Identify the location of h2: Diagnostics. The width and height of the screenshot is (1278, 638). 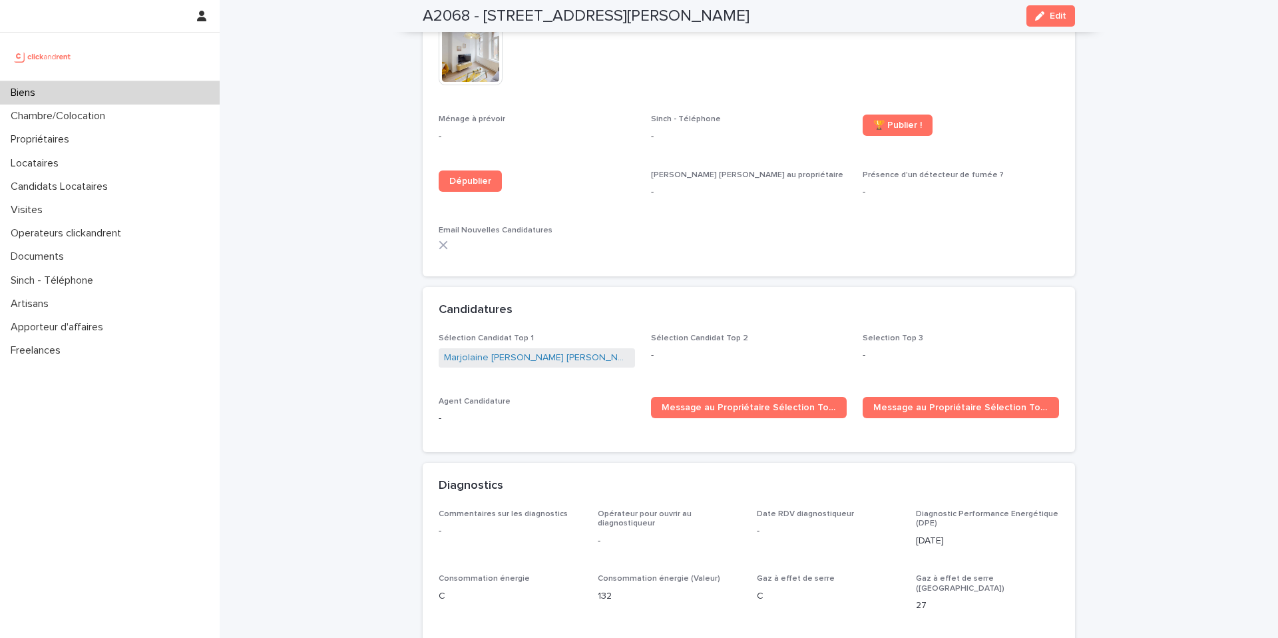
(471, 486).